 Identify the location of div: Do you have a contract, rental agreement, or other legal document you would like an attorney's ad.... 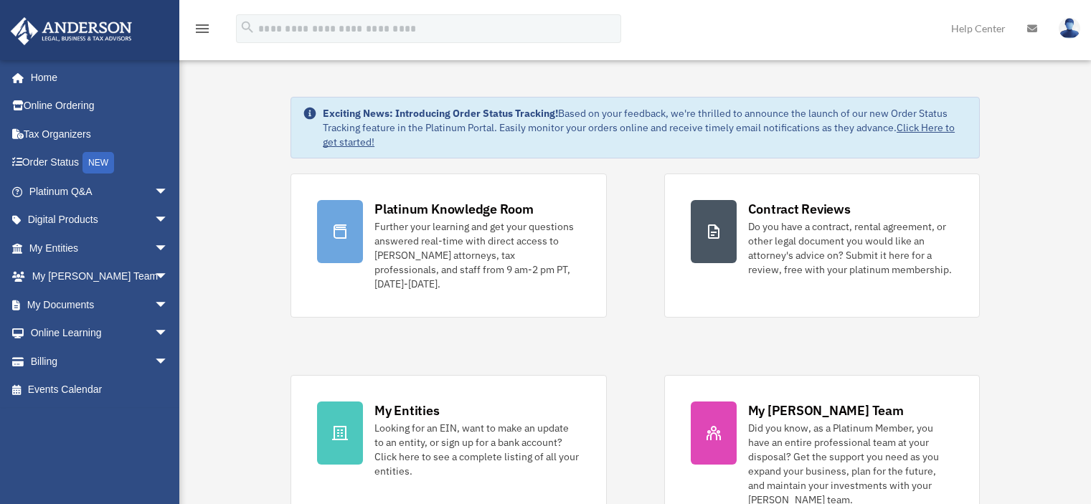
(851, 248).